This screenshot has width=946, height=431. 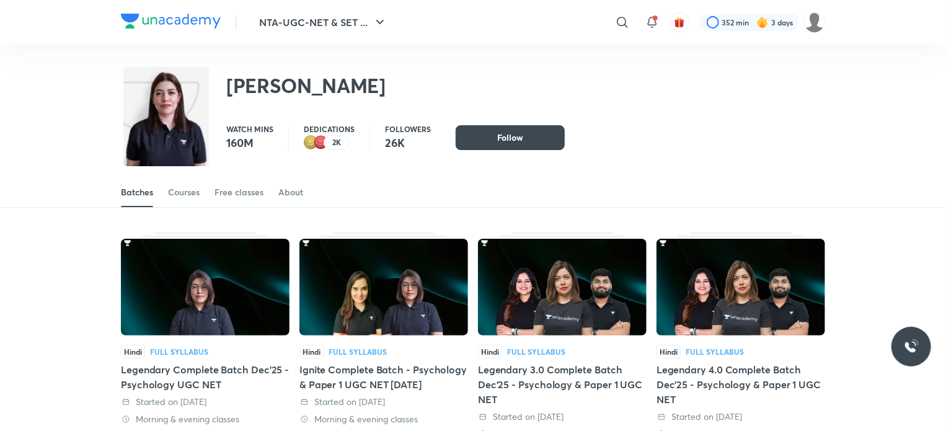 What do you see at coordinates (912, 347) in the screenshot?
I see `img: ttu` at bounding box center [912, 347].